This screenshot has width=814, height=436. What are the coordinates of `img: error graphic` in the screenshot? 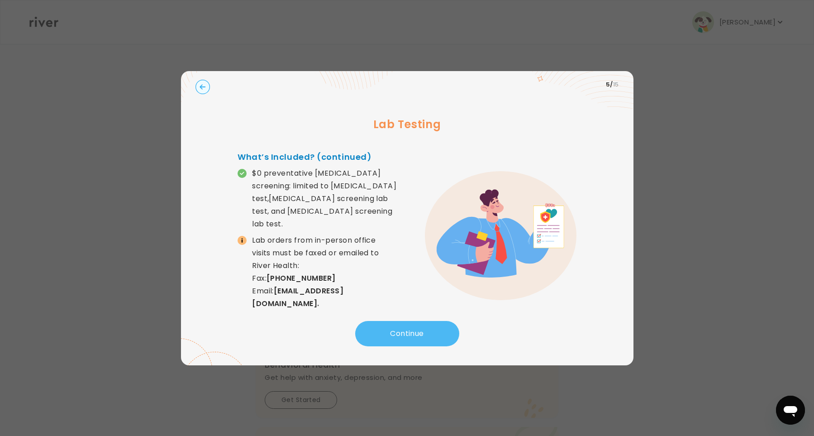 It's located at (501, 236).